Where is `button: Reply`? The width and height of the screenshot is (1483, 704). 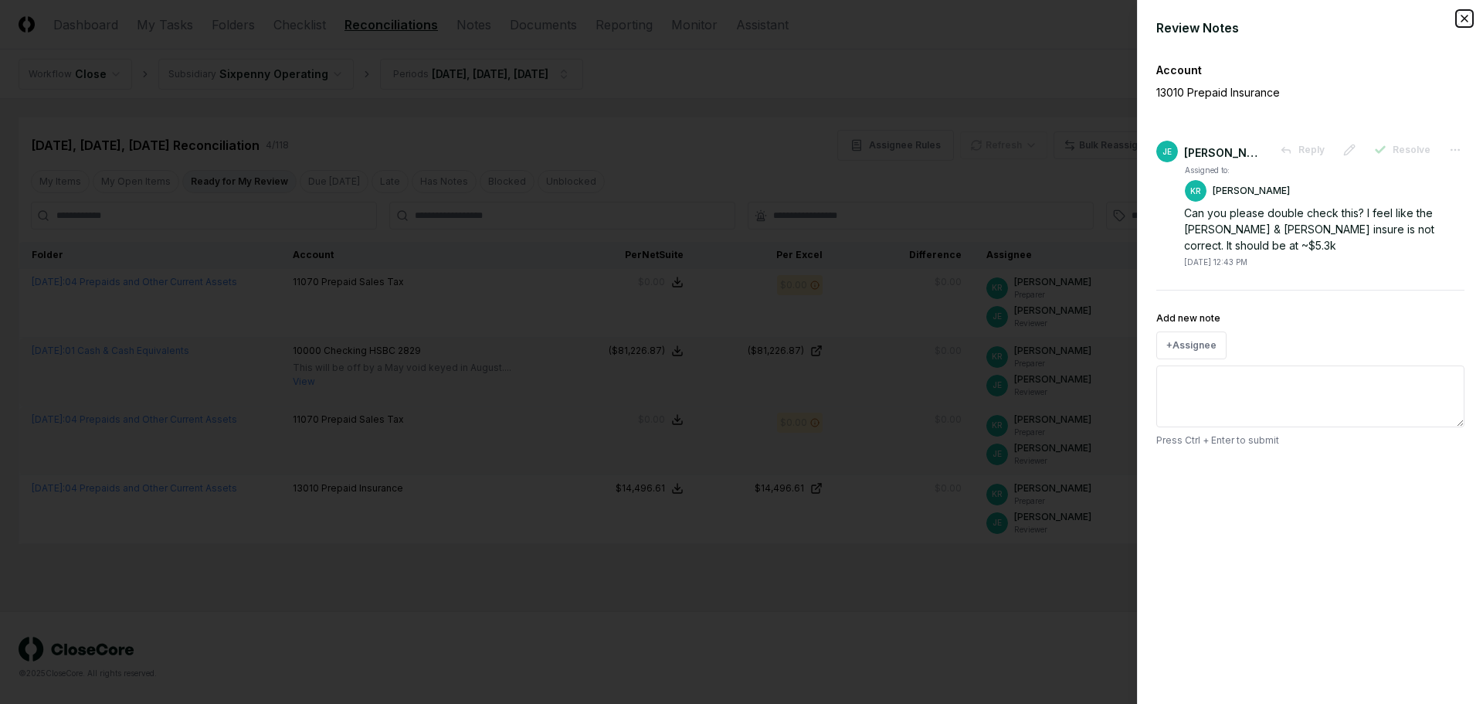 button: Reply is located at coordinates (1303, 150).